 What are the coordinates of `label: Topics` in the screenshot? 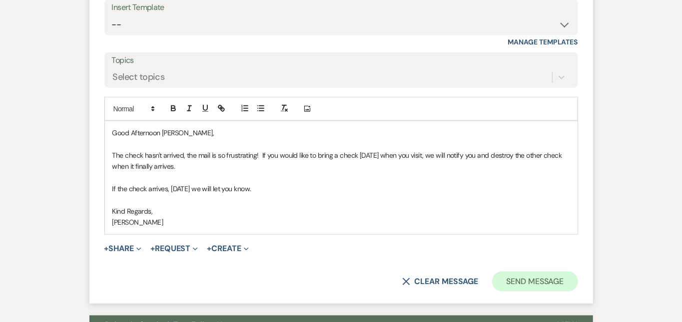 It's located at (341, 60).